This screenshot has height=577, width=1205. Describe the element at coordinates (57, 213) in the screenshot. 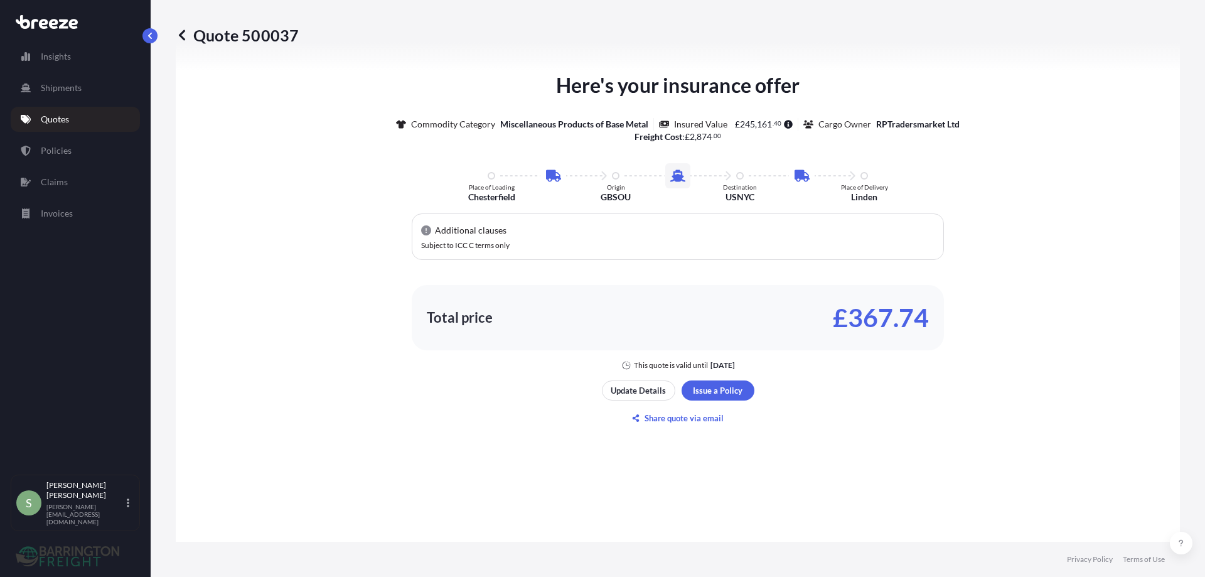

I see `p: Invoices` at that location.